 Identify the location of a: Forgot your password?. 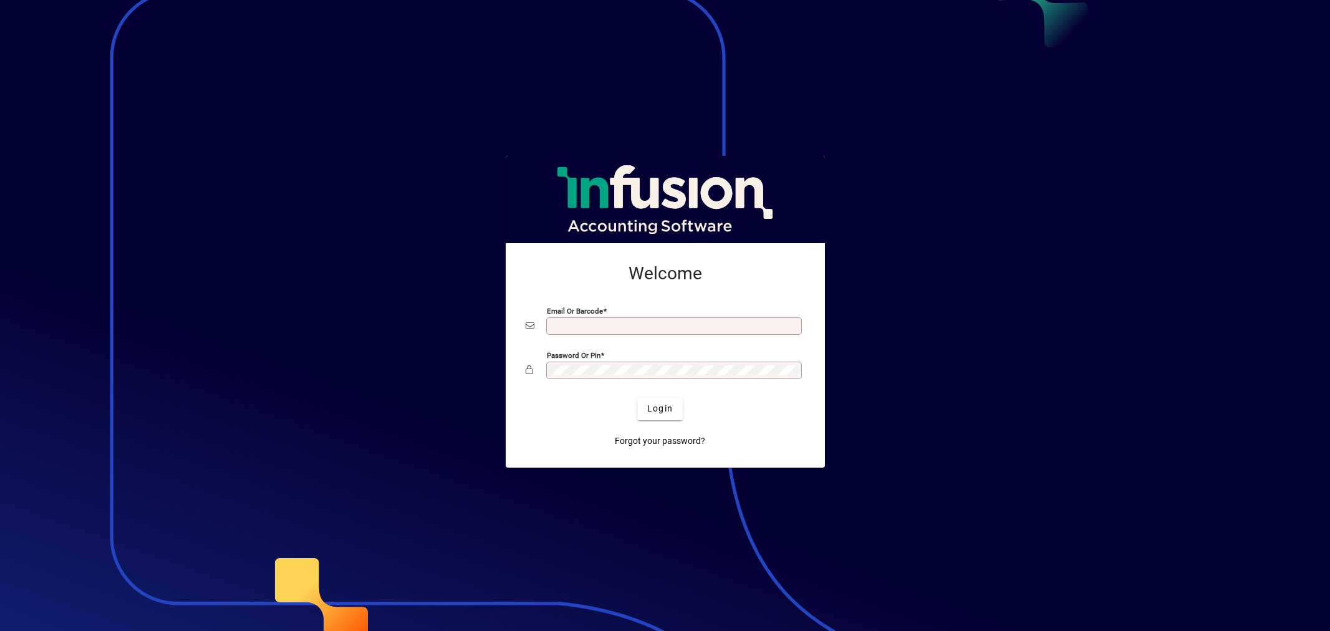
(659, 441).